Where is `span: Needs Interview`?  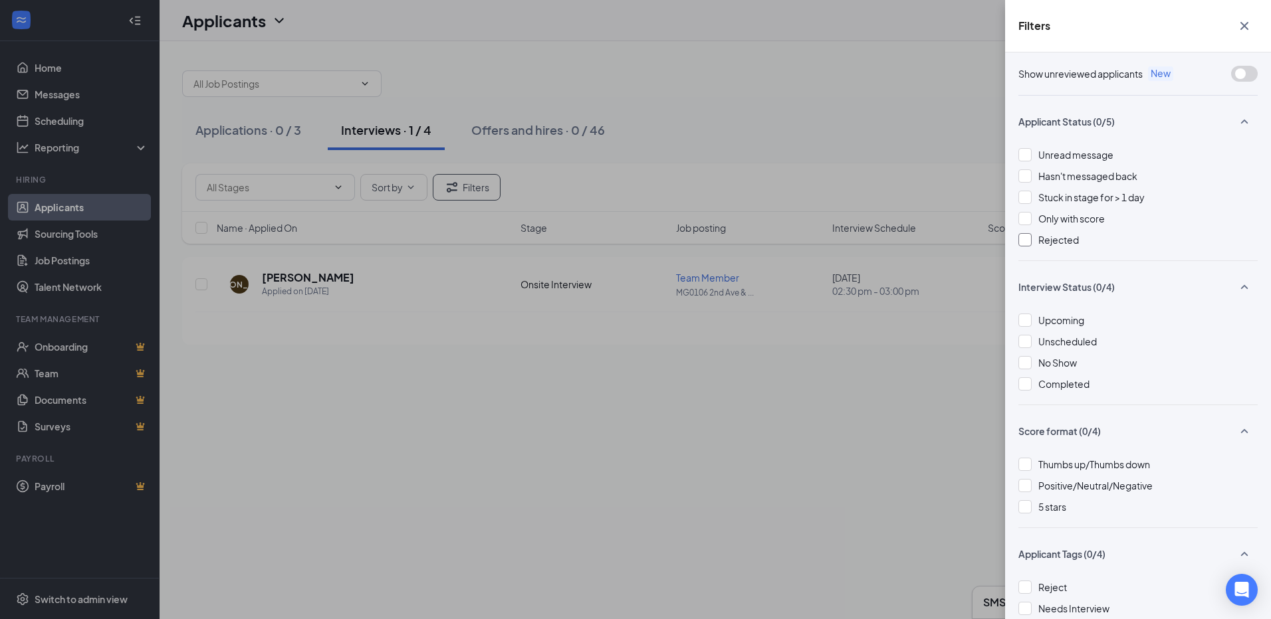 span: Needs Interview is located at coordinates (1073, 609).